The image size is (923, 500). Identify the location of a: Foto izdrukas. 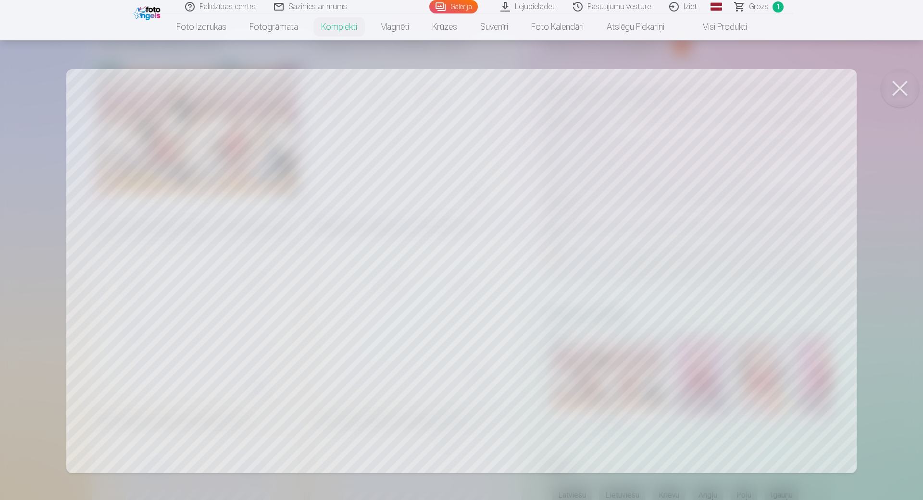
(201, 27).